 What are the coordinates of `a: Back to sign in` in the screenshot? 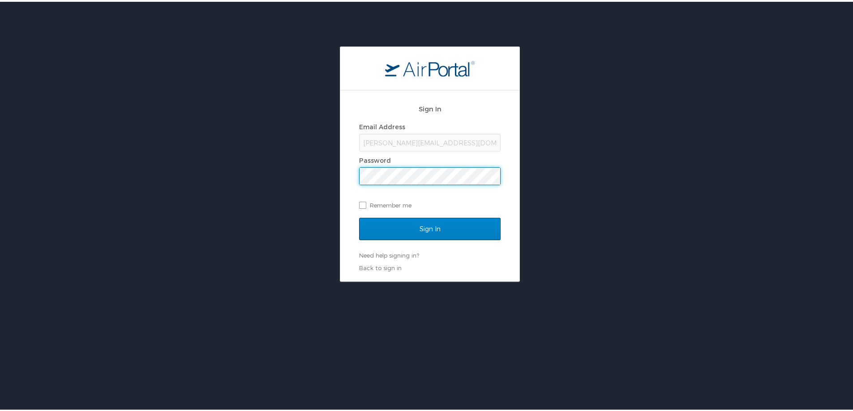 It's located at (380, 266).